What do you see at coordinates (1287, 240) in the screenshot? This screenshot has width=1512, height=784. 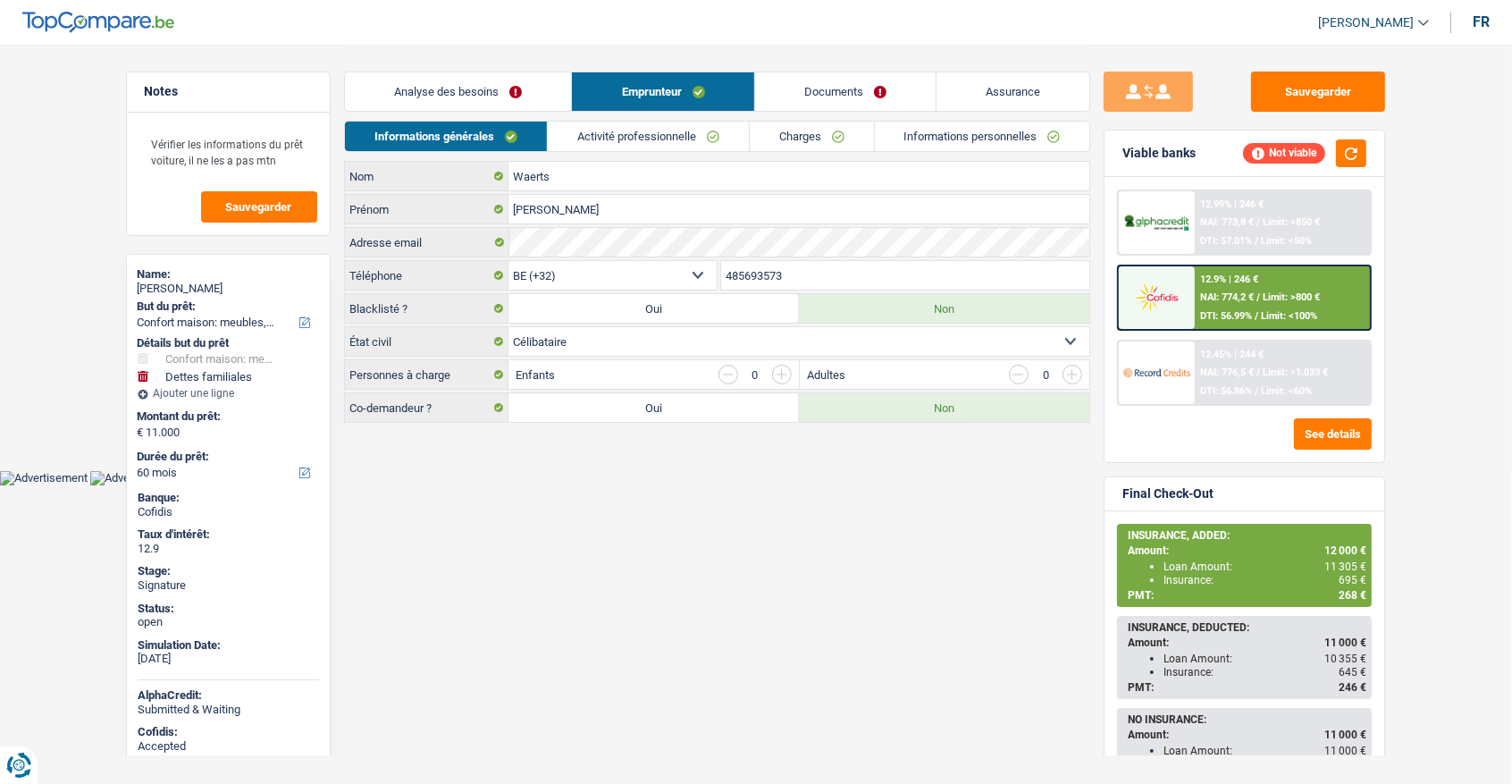 I see `span: Limit: <50%` at bounding box center [1287, 240].